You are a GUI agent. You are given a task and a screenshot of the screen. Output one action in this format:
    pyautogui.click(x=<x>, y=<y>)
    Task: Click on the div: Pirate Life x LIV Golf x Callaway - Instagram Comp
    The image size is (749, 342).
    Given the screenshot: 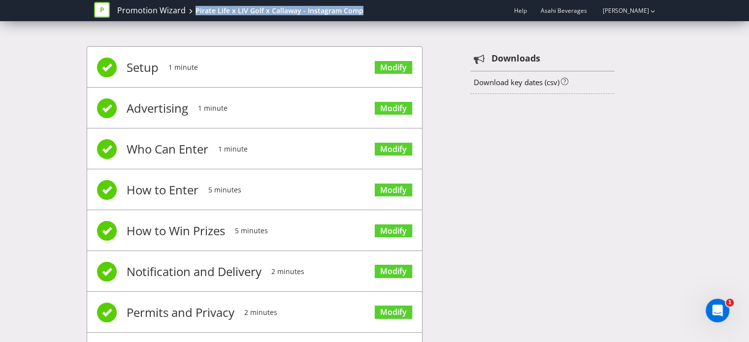 What is the action you would take?
    pyautogui.click(x=279, y=11)
    